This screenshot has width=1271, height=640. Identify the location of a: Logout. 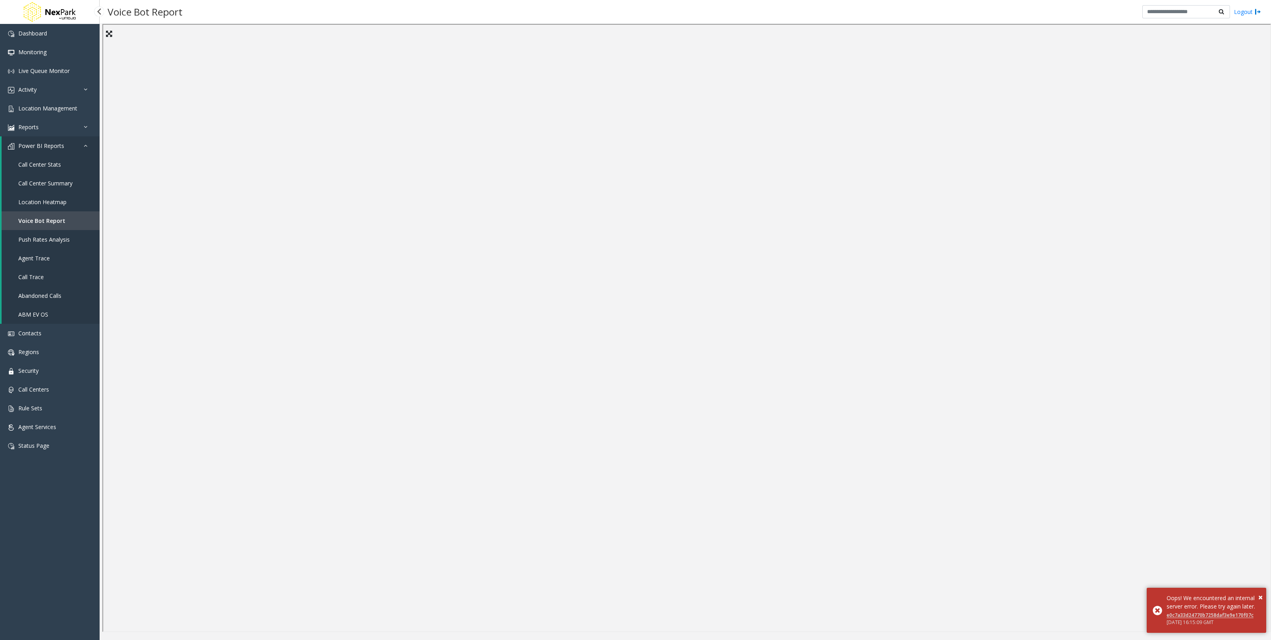
(1248, 12).